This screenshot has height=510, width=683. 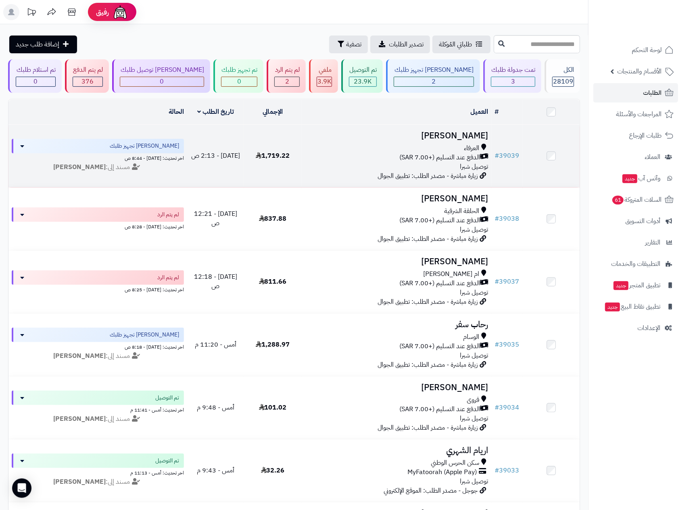 What do you see at coordinates (98, 409) in the screenshot?
I see `div: اخر تحديث: أمس - 11:41 م` at bounding box center [98, 409].